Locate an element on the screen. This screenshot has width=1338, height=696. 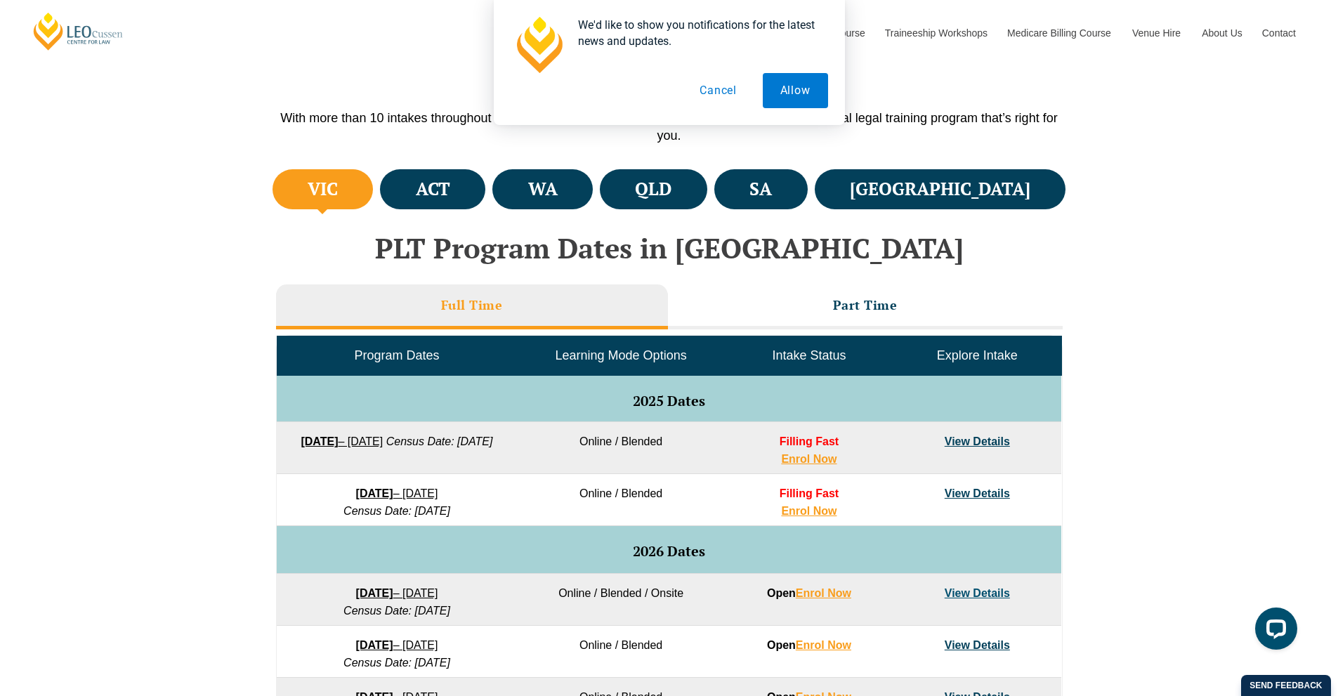
span: Learning Mode Options is located at coordinates (621, 355).